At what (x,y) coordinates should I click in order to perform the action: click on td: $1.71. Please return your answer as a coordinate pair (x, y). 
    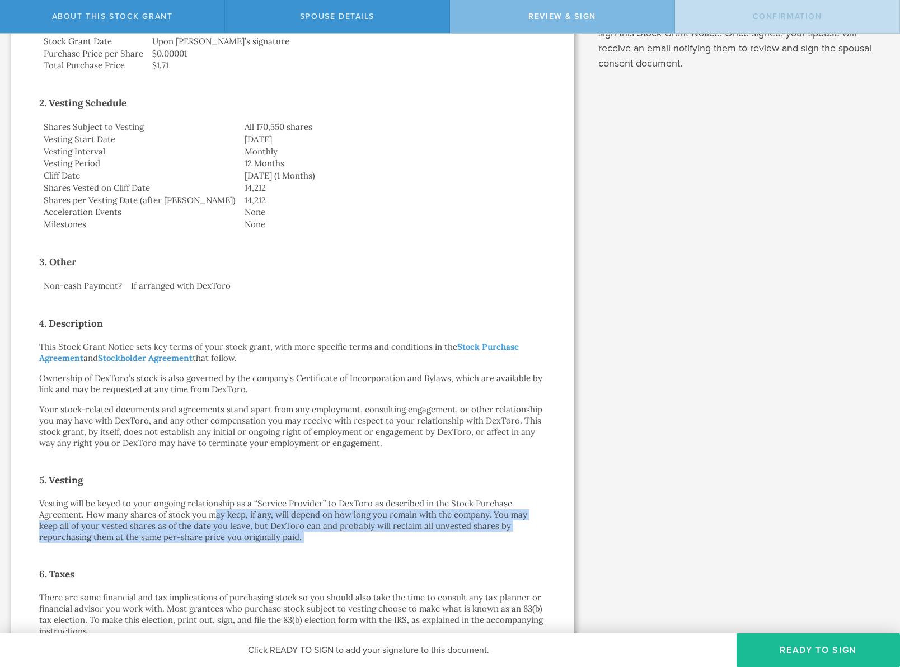
    Looking at the image, I should click on (347, 66).